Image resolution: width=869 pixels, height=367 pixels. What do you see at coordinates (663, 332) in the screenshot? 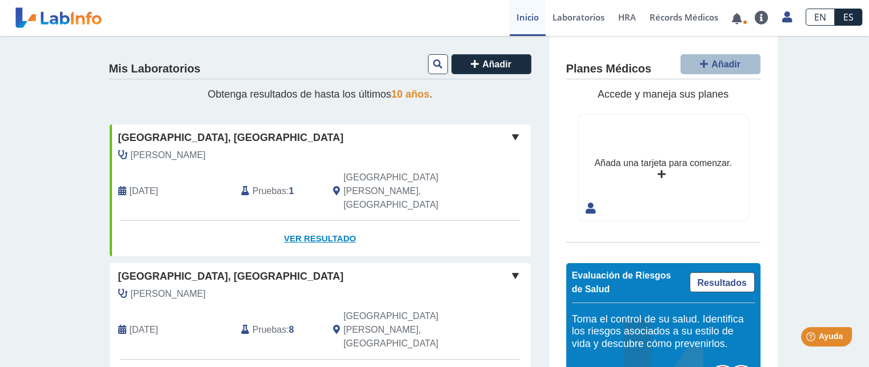
I see `h5: Toma el control de su salud. Identifica los riesgos asociados a su estilo de vida y descubre cómo...` at bounding box center [663, 332].